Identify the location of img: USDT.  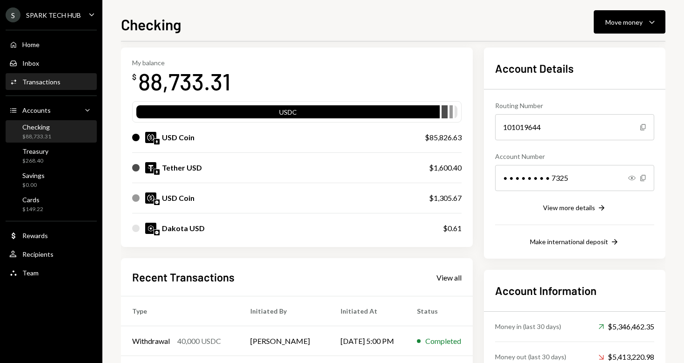
(151, 168).